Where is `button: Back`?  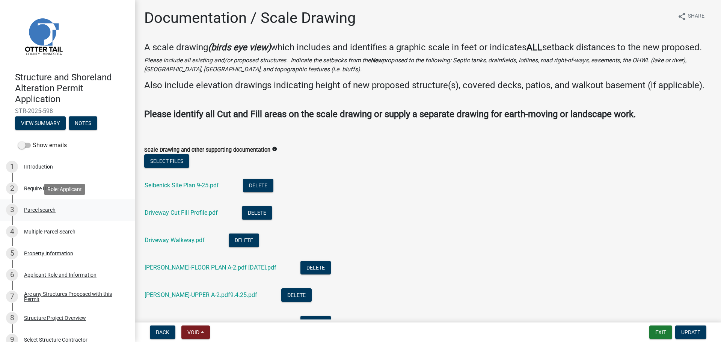
button: Back is located at coordinates (163, 332).